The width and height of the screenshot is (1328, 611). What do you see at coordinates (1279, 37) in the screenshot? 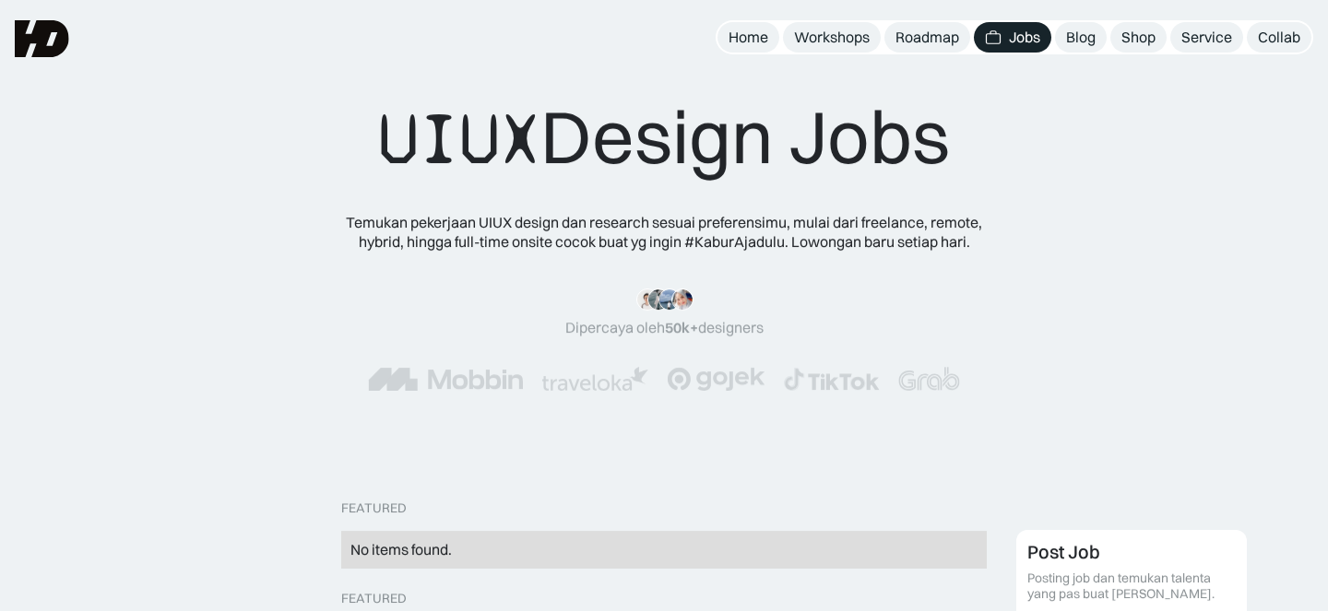
I see `a: Collab` at bounding box center [1279, 37].